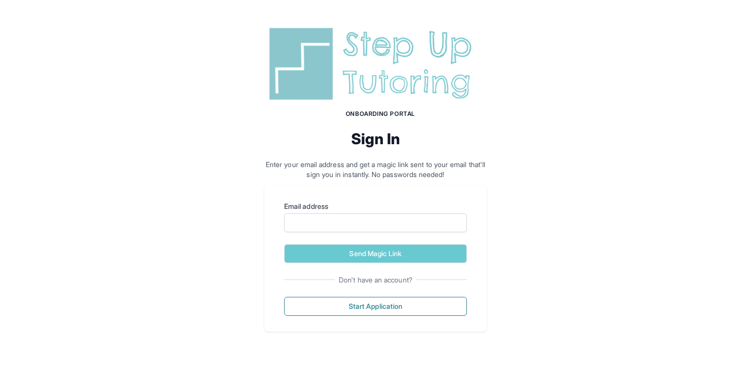 The width and height of the screenshot is (751, 366). Describe the element at coordinates (376, 206) in the screenshot. I see `label: Email address` at that location.